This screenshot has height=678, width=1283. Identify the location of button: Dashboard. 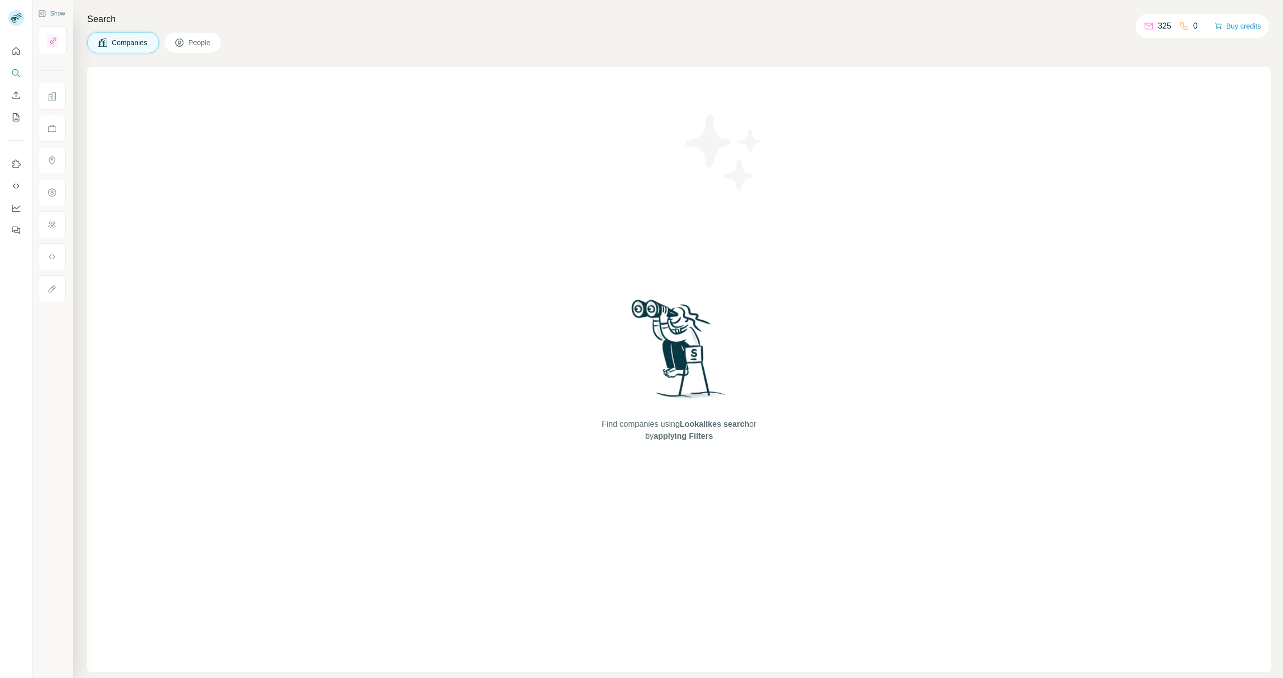
(16, 208).